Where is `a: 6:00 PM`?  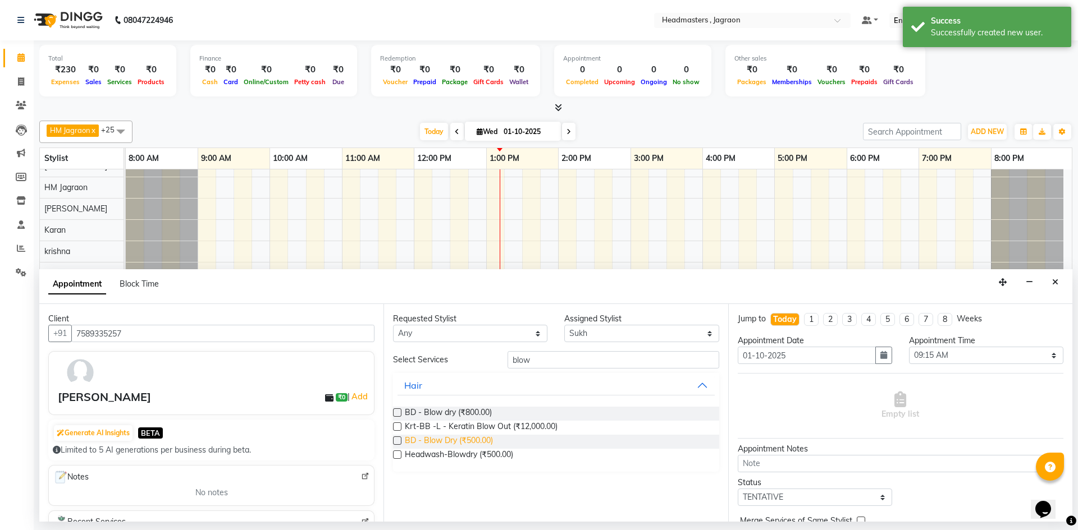 a: 6:00 PM is located at coordinates (864, 158).